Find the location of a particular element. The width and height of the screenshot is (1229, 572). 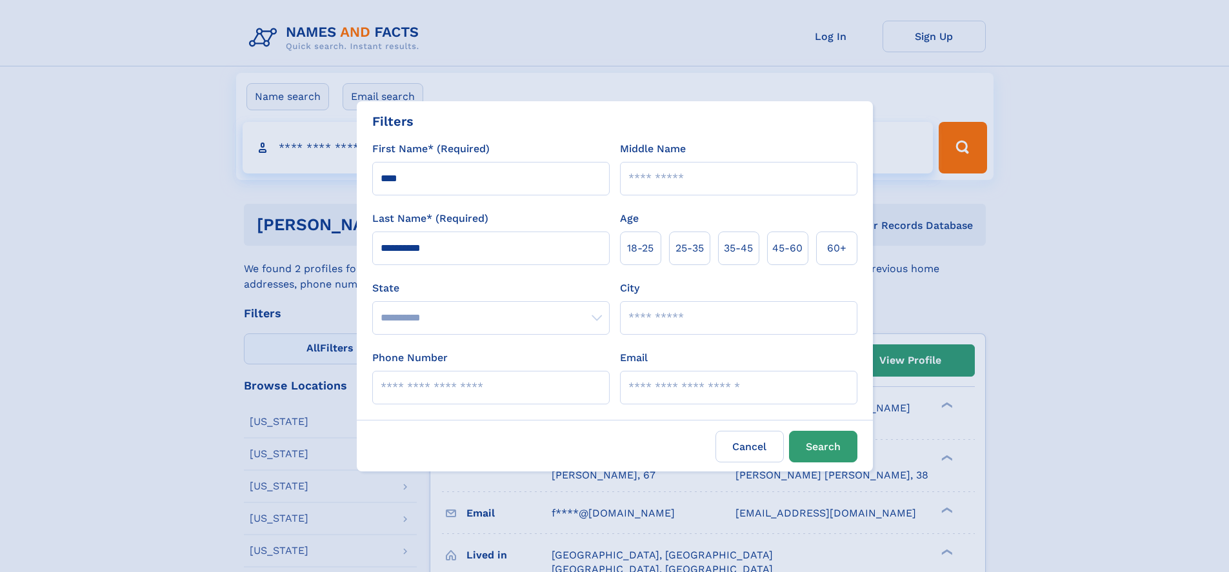

label: First Name* (Required) is located at coordinates (431, 149).